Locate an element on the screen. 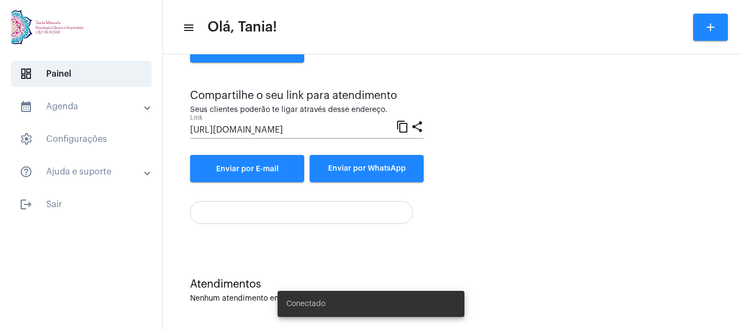 The image size is (742, 330). div: Compartilhe o seu link para atendimento is located at coordinates (307, 96).